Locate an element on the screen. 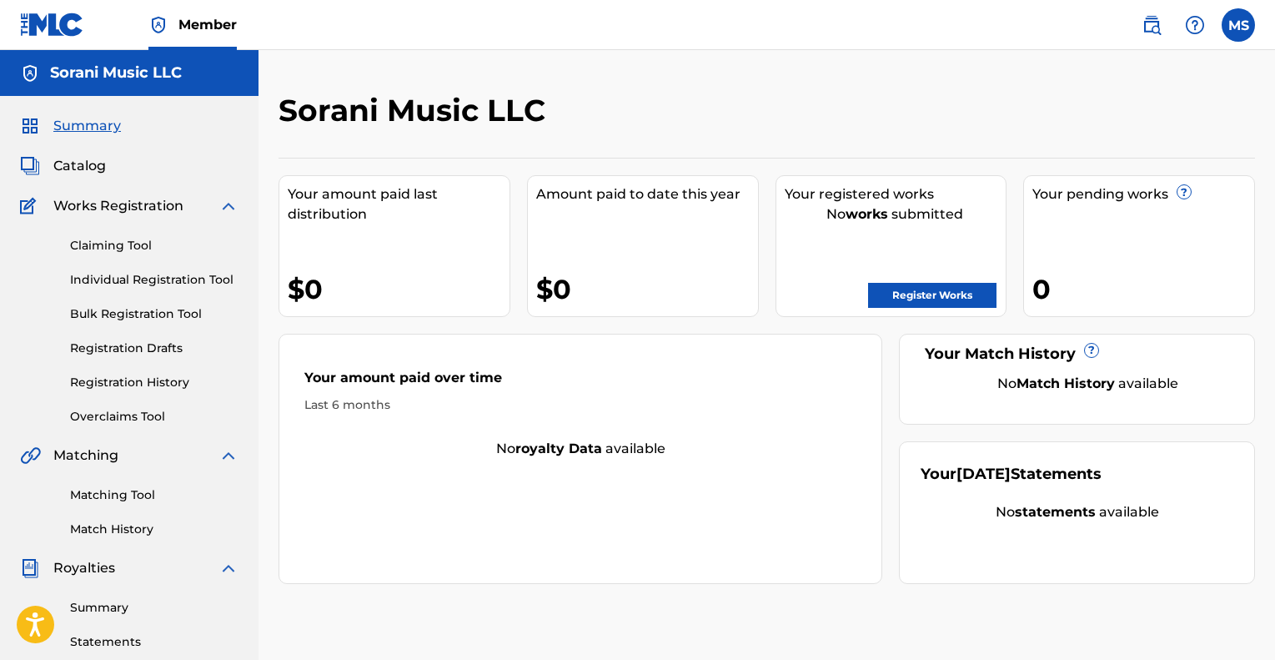 The width and height of the screenshot is (1275, 660). strong: Match History is located at coordinates (1066, 383).